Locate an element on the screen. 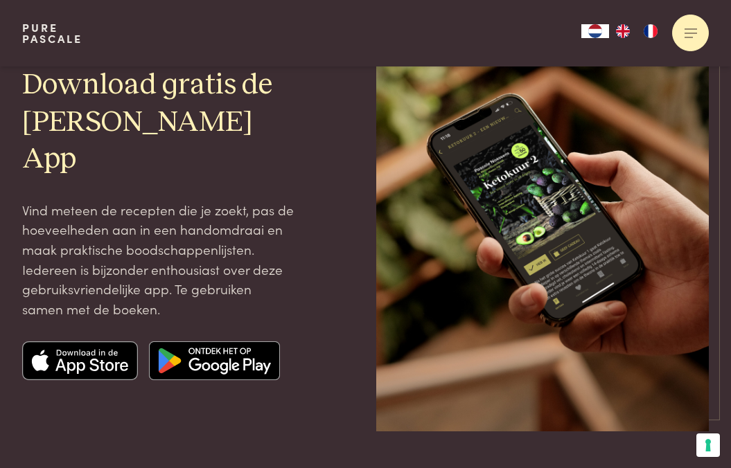  aside: Language selected: Nederlands is located at coordinates (623, 31).